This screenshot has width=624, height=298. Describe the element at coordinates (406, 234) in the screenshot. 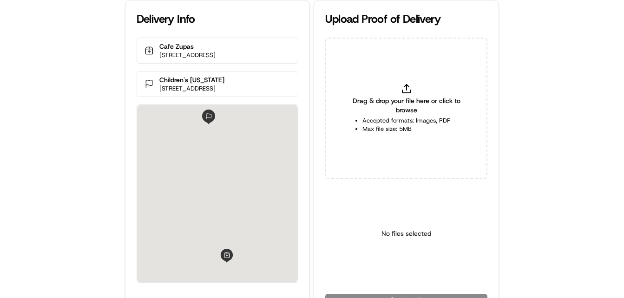

I see `p: No files selected` at that location.